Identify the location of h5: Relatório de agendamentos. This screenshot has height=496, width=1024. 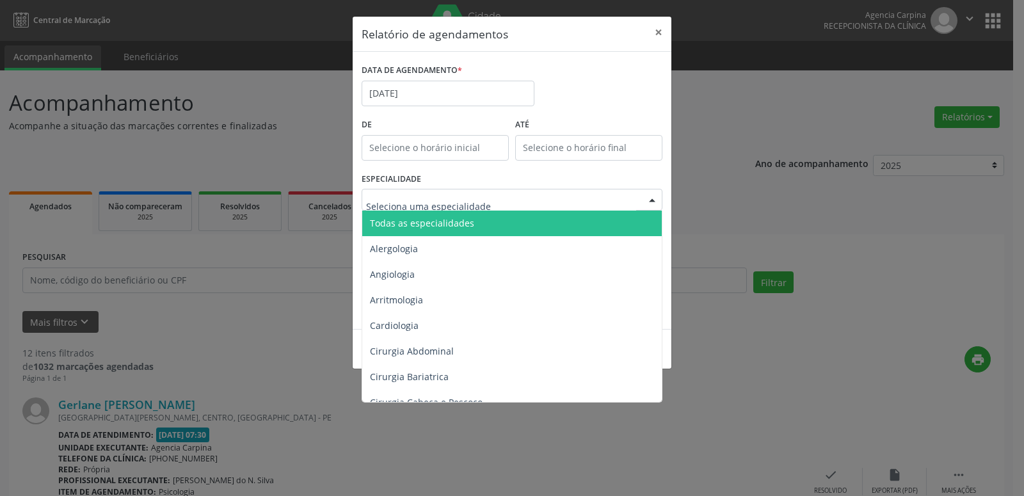
(434, 34).